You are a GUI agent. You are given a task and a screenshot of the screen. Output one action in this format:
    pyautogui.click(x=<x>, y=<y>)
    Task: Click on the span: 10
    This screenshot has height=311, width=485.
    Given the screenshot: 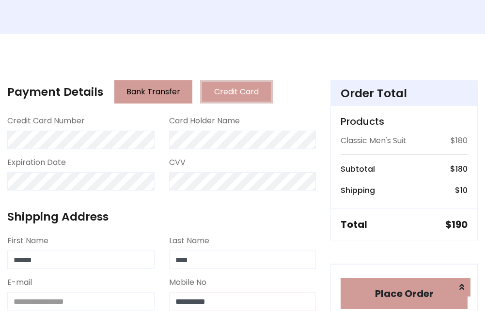 What is the action you would take?
    pyautogui.click(x=464, y=190)
    